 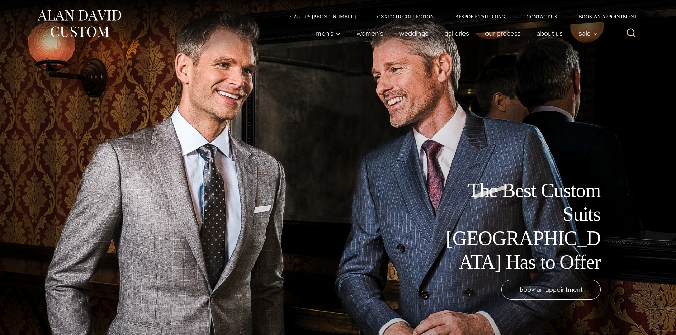 I want to click on span: Men’s, so click(x=328, y=33).